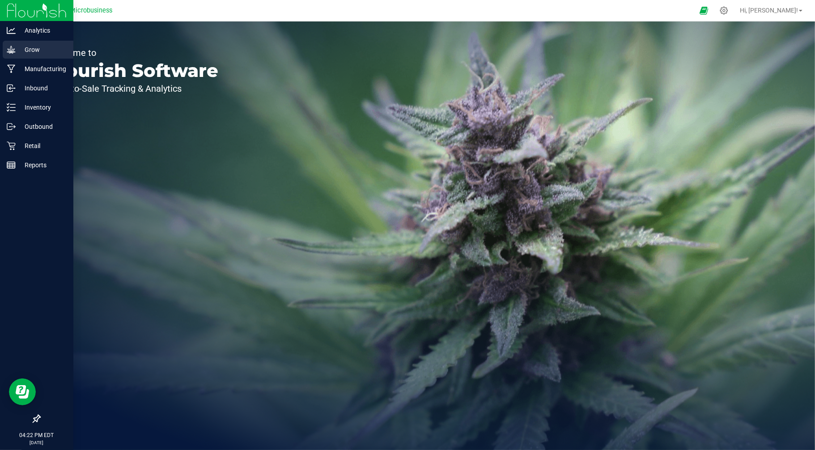  What do you see at coordinates (37, 435) in the screenshot?
I see `p: 04:22 PM EDT` at bounding box center [37, 435].